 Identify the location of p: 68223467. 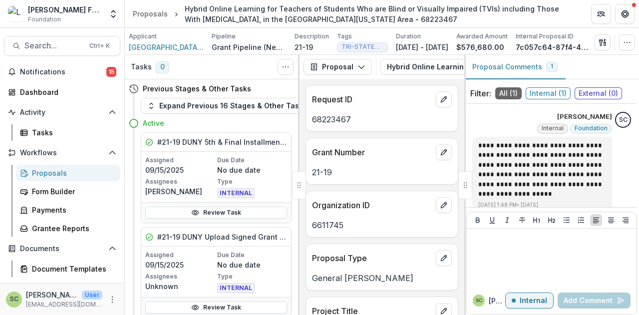
(382, 119).